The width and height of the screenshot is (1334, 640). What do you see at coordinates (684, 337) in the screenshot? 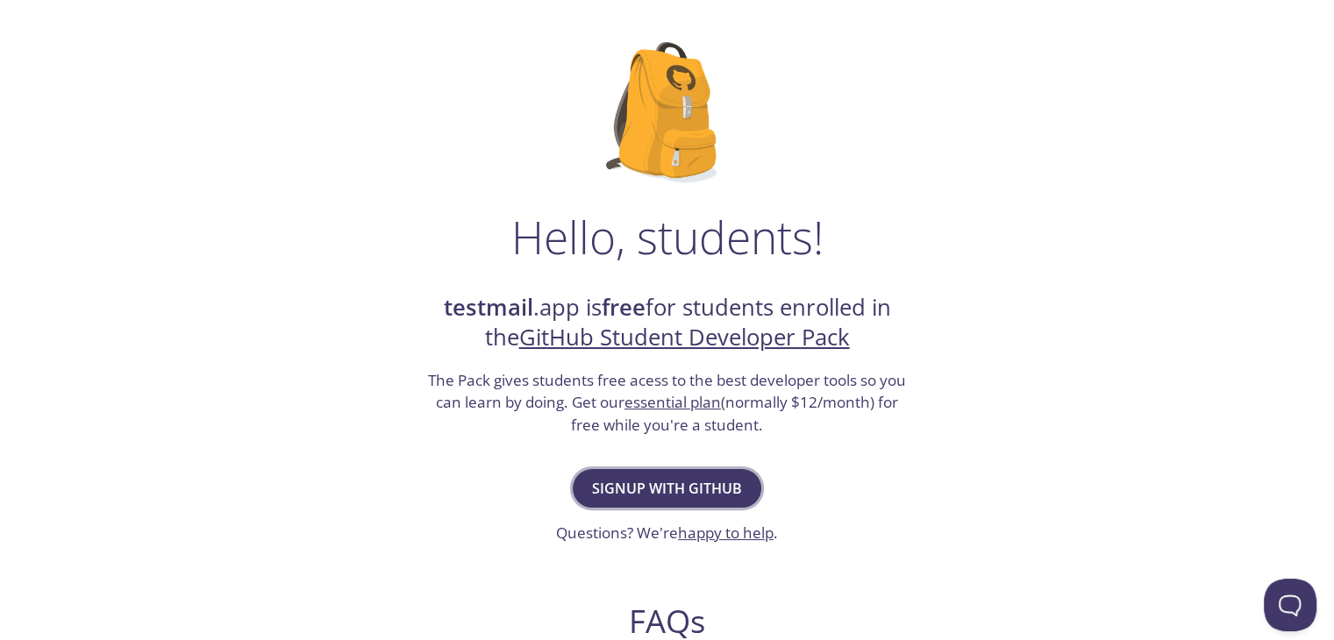
I see `a: GitHub Student Developer Pack` at bounding box center [684, 337].